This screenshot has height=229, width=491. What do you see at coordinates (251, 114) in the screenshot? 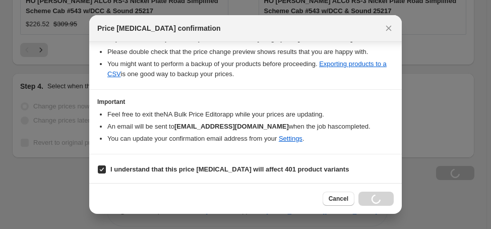
I see `li: Feel free to exit the NA Bulk Price Editor app while your prices are updating.` at bounding box center [251, 114].